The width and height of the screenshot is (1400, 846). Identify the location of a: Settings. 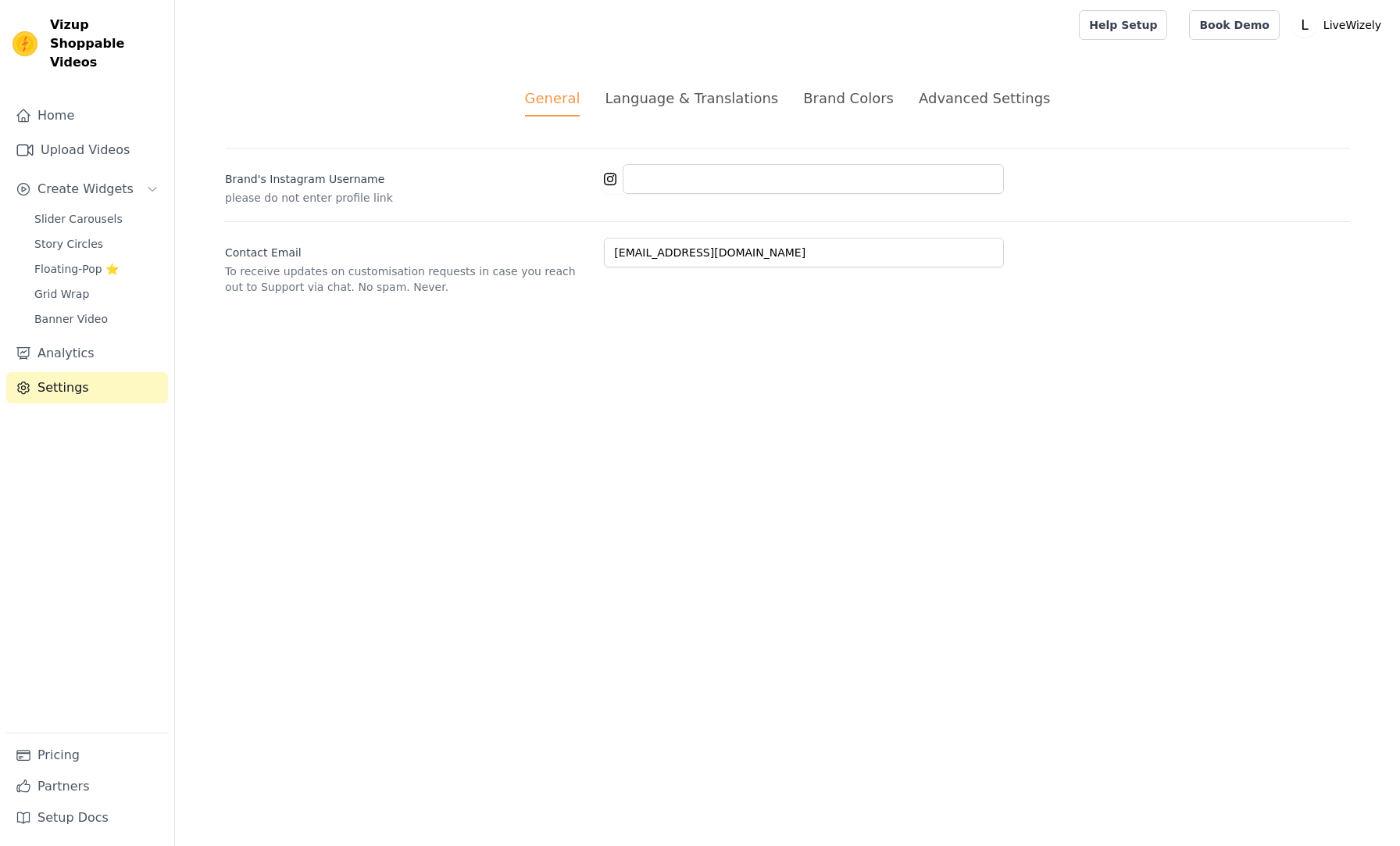
(87, 388).